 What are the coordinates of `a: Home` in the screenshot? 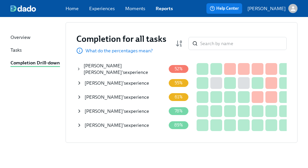 It's located at (72, 9).